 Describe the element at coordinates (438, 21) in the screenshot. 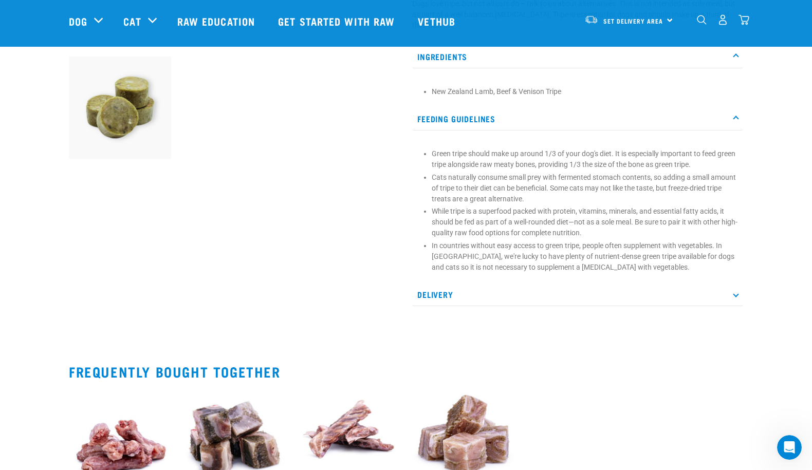

I see `a: Vethub` at that location.